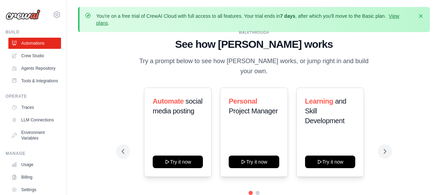 The width and height of the screenshot is (441, 195). I want to click on a: LLM Connections, so click(35, 120).